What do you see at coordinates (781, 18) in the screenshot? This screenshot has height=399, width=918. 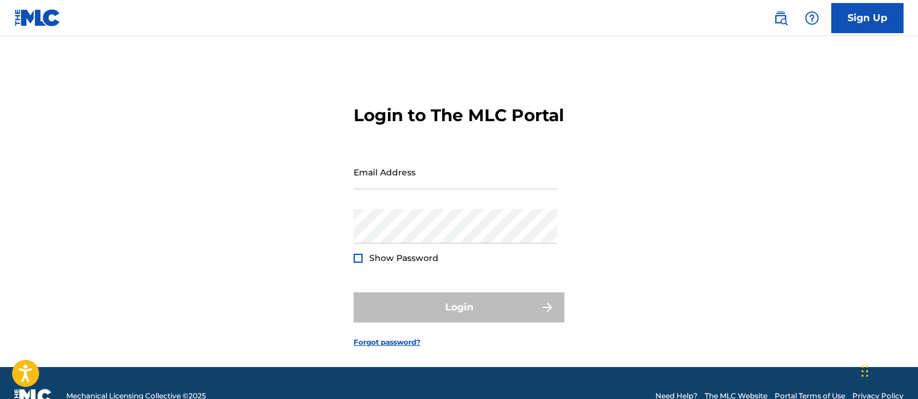 I see `a: Public Search` at bounding box center [781, 18].